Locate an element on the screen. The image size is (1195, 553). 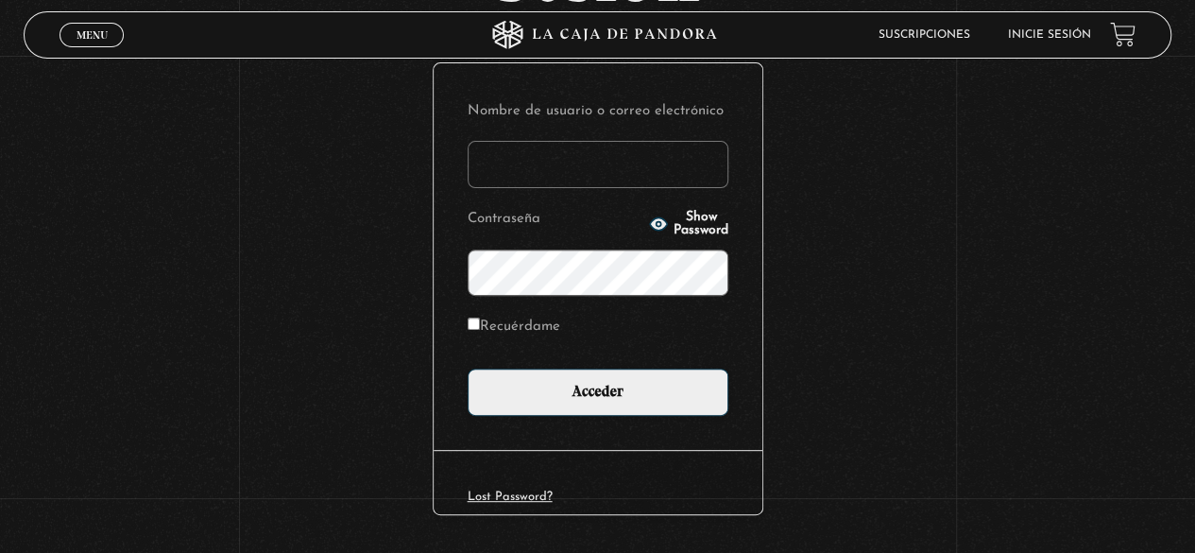
span: Menu is located at coordinates (92, 35).